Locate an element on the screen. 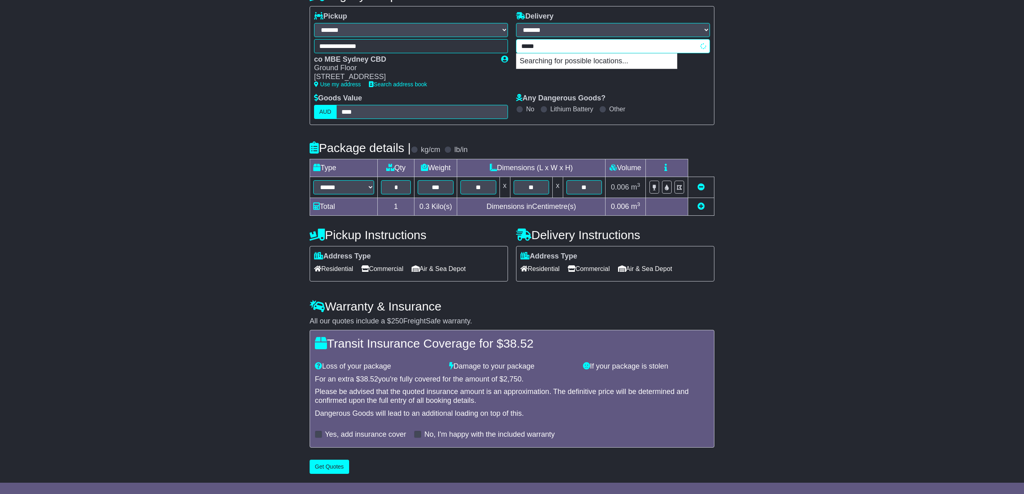 This screenshot has height=494, width=1024. a: Remove this item is located at coordinates (701, 187).